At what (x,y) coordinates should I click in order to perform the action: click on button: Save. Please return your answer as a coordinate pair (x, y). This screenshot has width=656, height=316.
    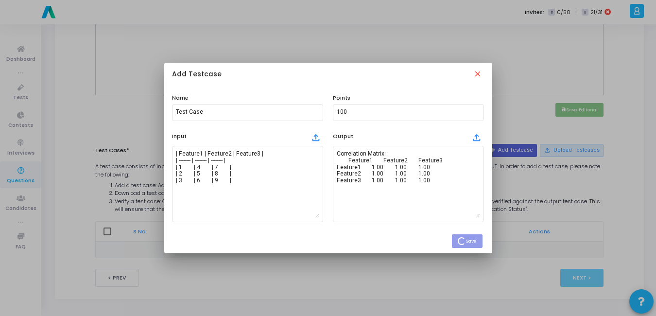
    Looking at the image, I should click on (468, 241).